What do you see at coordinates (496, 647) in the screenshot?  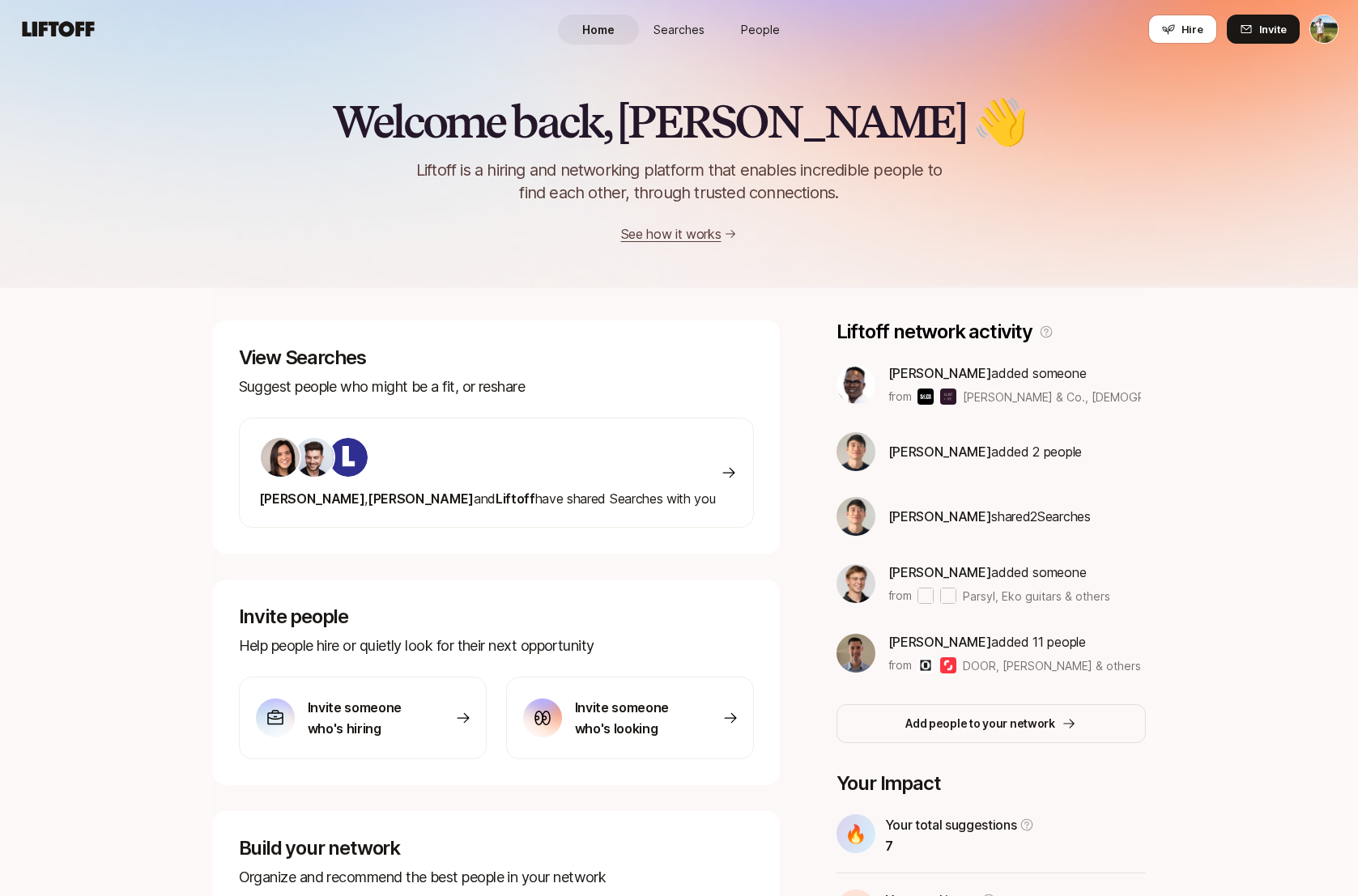 I see `p: Help people hire or quietly look for their next opportunity` at bounding box center [496, 647].